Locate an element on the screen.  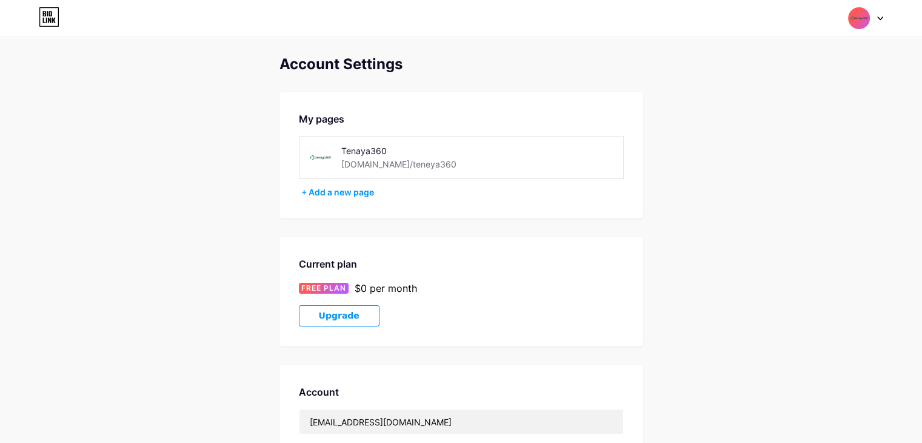
div: My pages is located at coordinates (461, 119).